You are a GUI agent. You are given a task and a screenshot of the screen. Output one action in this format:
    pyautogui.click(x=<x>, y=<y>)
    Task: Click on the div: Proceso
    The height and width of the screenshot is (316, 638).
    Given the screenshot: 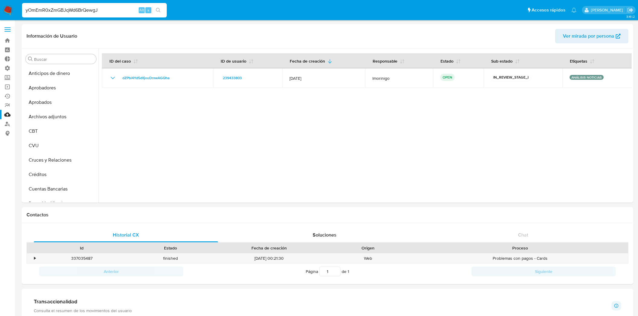 What is the action you would take?
    pyautogui.click(x=520, y=248)
    